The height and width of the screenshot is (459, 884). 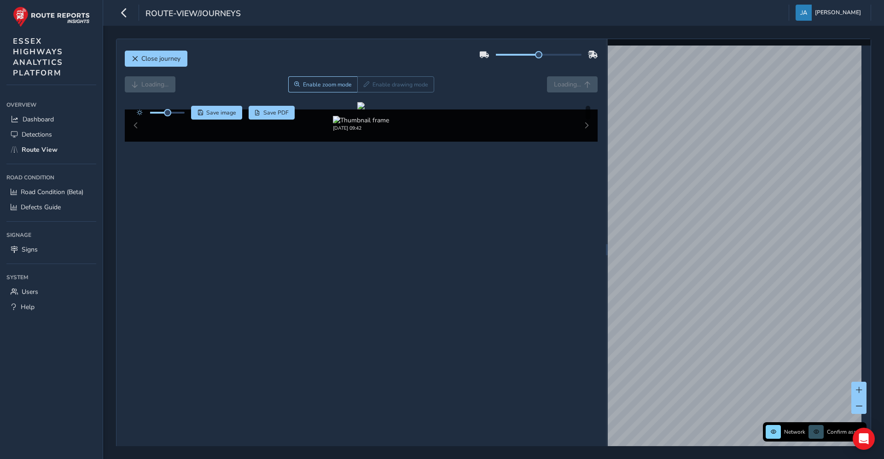 I want to click on button: Close journey, so click(x=156, y=58).